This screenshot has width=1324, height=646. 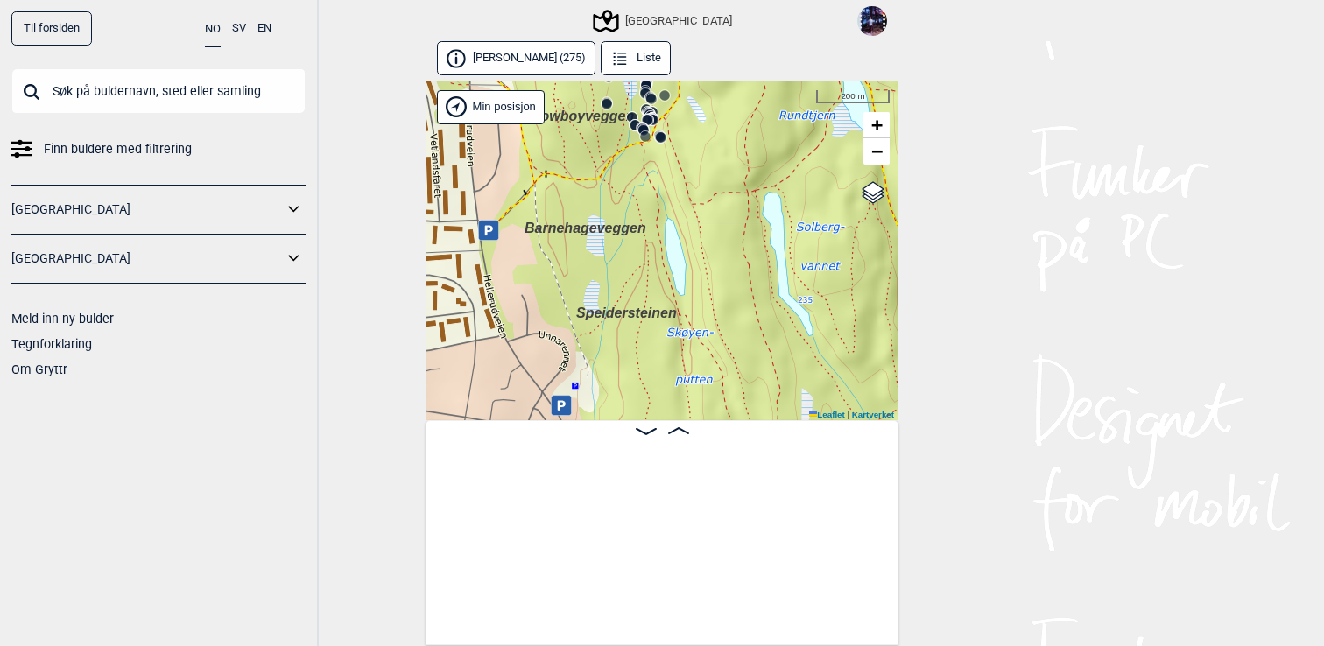 I want to click on a: Tegnforklaring, so click(x=52, y=344).